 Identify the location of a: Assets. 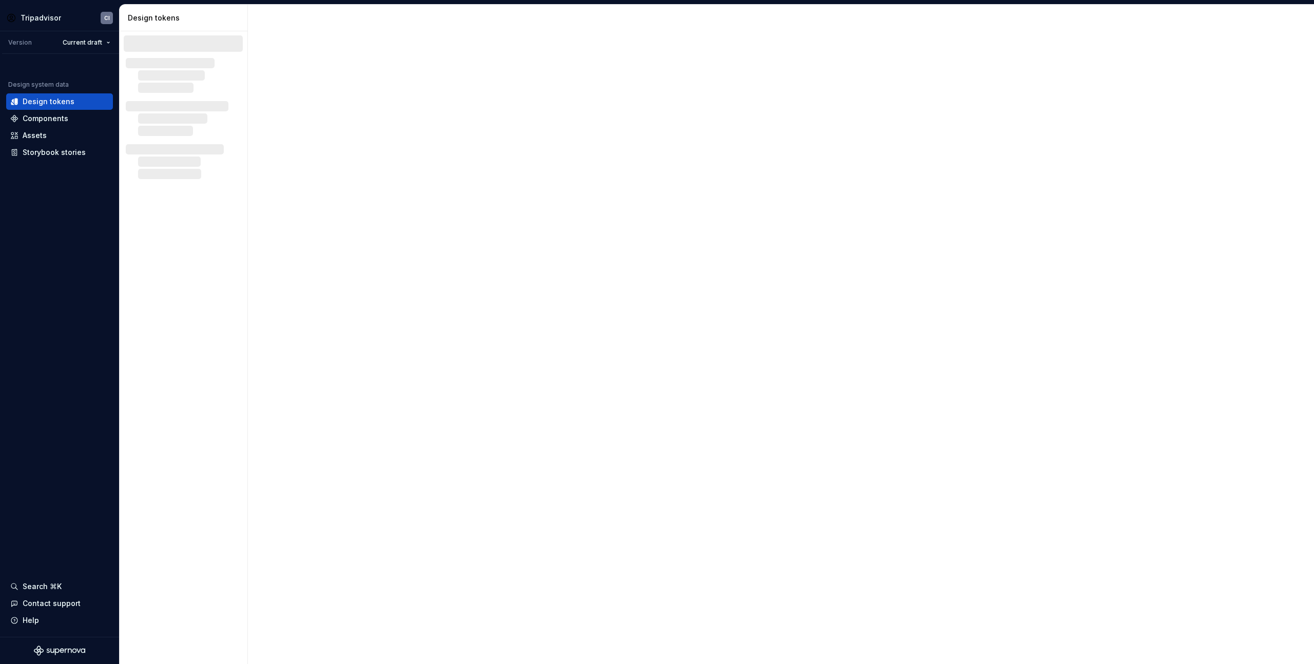
(60, 135).